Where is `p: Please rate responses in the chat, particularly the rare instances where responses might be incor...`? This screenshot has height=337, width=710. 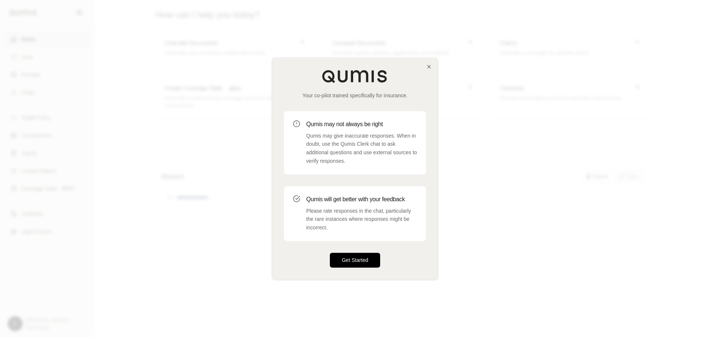
p: Please rate responses in the chat, particularly the rare instances where responses might be incor... is located at coordinates (362, 219).